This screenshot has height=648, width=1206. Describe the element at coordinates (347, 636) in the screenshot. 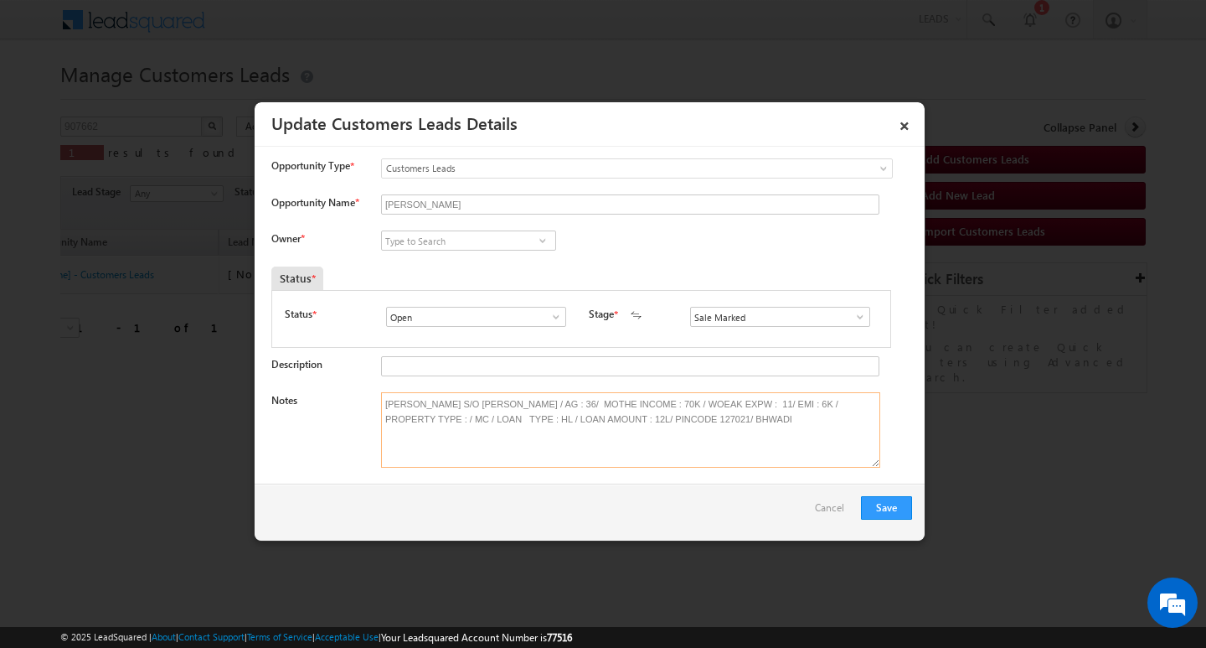

I see `a: Acceptable Use` at that location.